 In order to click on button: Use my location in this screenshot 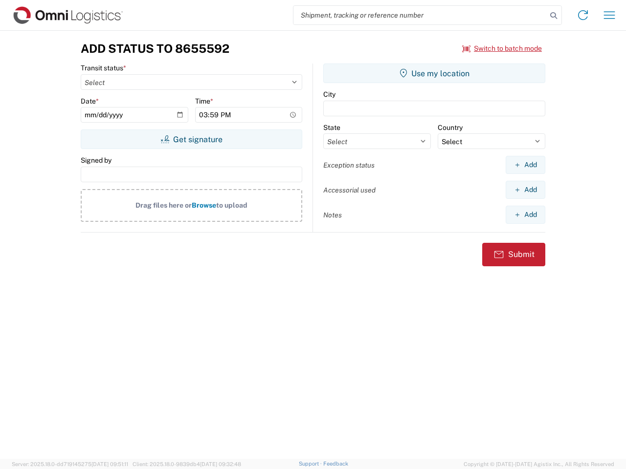, I will do `click(434, 73)`.